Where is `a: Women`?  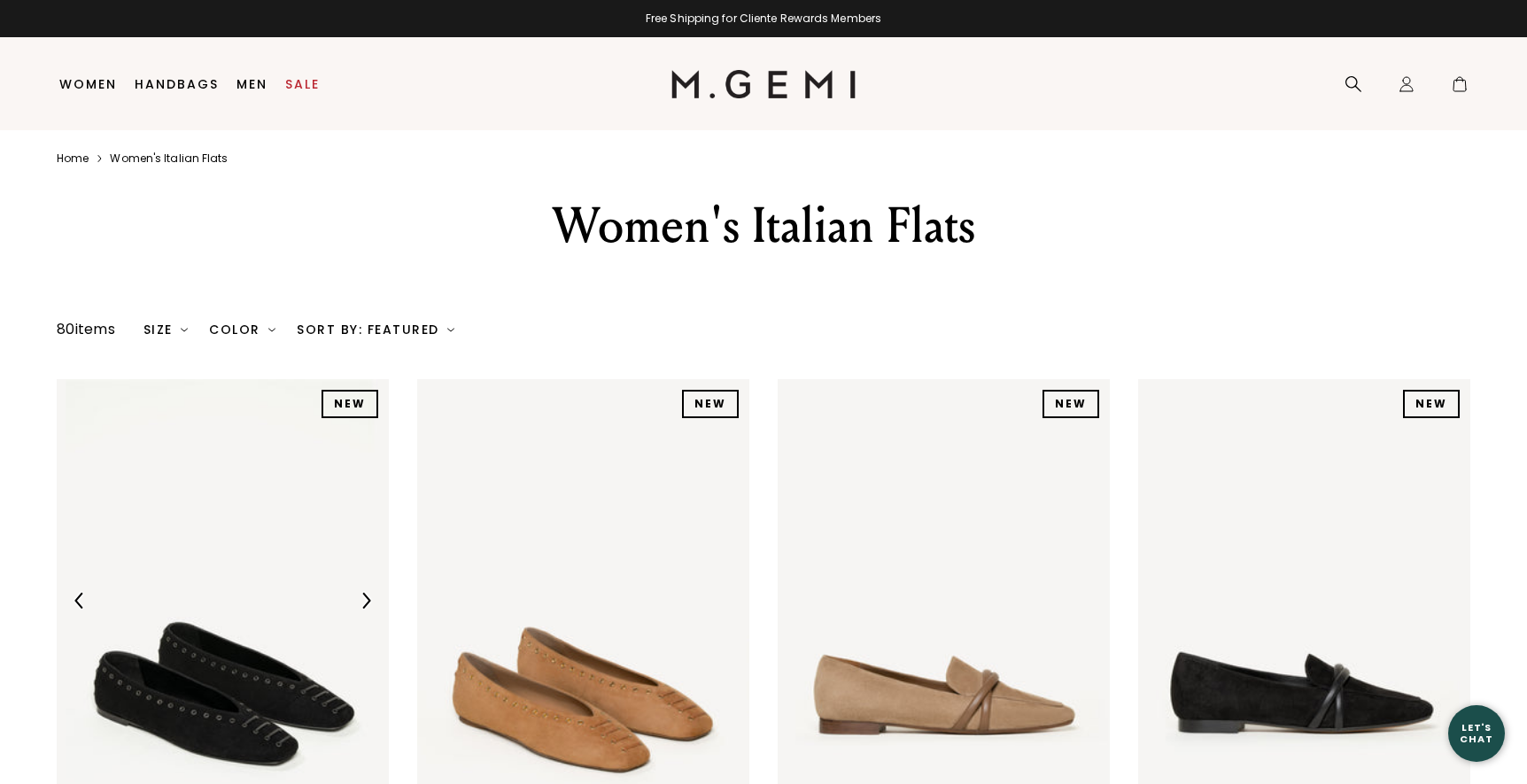 a: Women is located at coordinates (88, 84).